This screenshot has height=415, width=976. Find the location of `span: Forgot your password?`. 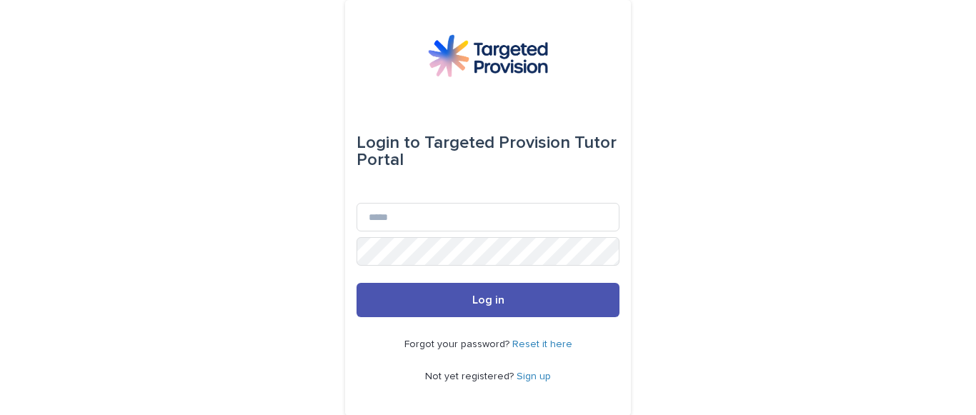

span: Forgot your password? is located at coordinates (458, 344).